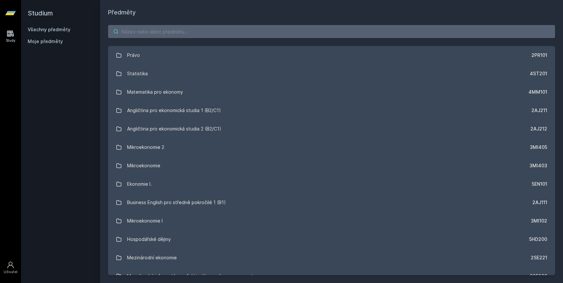 This screenshot has height=283, width=563. What do you see at coordinates (539, 184) in the screenshot?
I see `div: 5EN101` at bounding box center [539, 184].